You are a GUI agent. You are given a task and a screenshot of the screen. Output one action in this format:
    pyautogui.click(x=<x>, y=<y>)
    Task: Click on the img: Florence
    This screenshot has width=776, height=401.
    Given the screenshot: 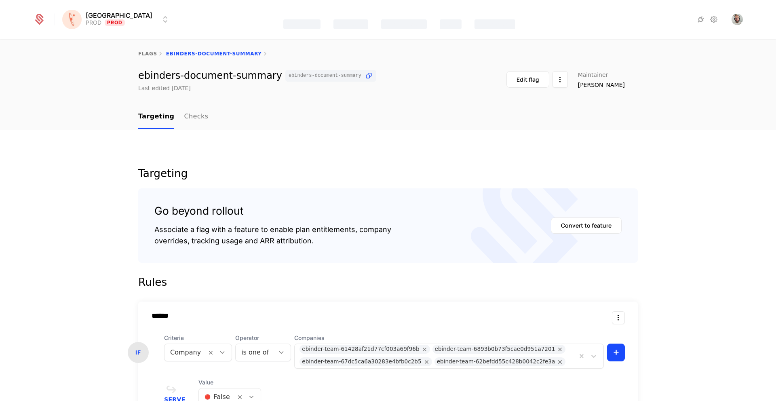 What is the action you would take?
    pyautogui.click(x=72, y=19)
    